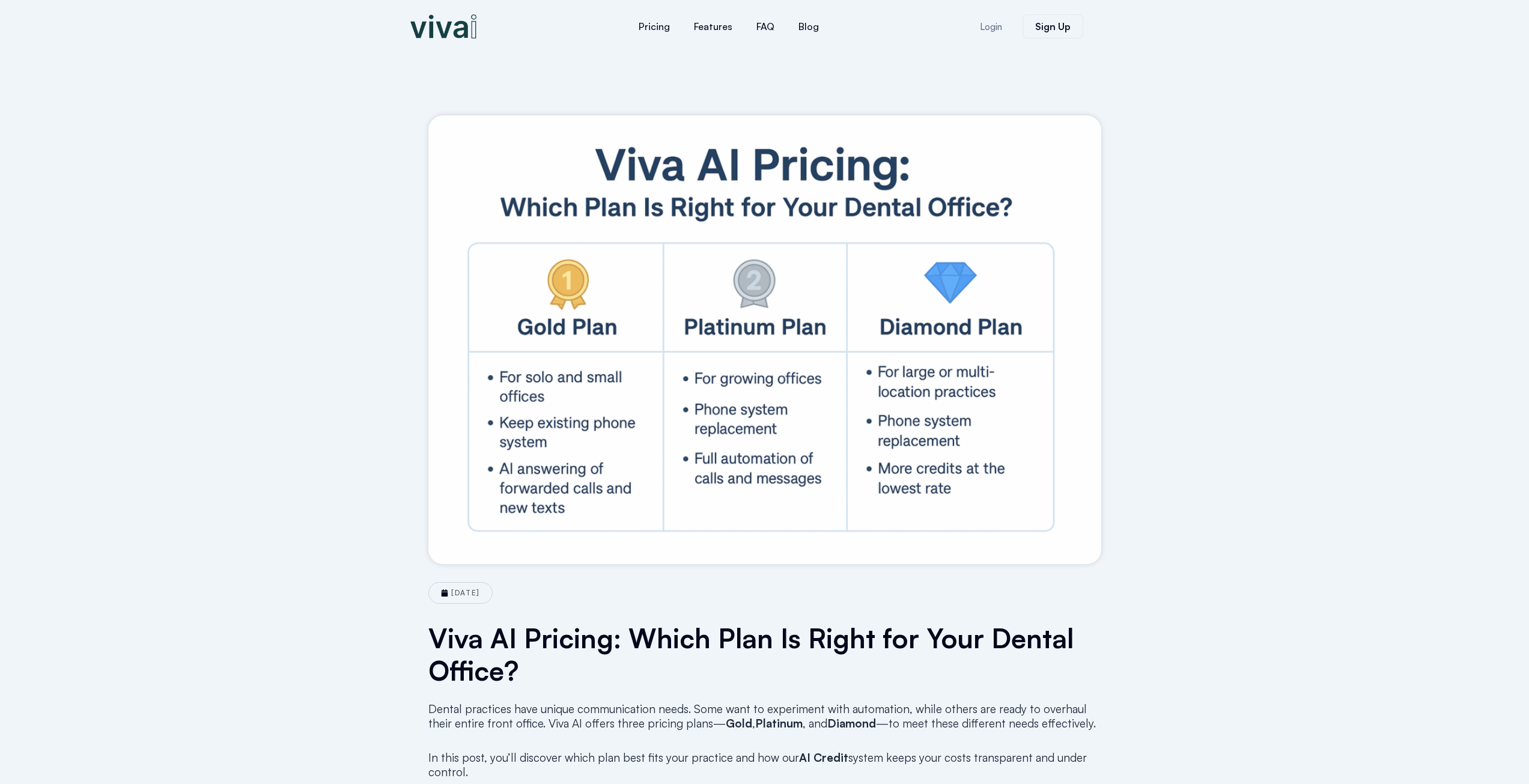 The width and height of the screenshot is (1529, 784). What do you see at coordinates (1053, 27) in the screenshot?
I see `a: Sign Up` at bounding box center [1053, 27].